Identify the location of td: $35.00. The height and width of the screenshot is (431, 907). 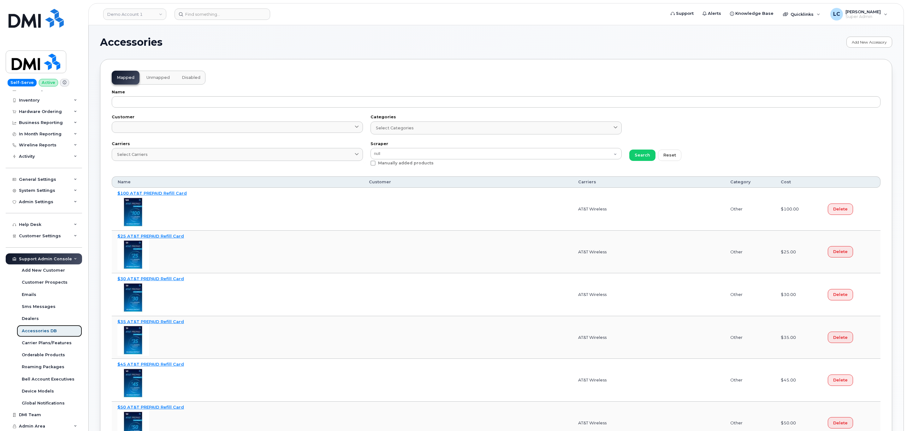
(798, 338).